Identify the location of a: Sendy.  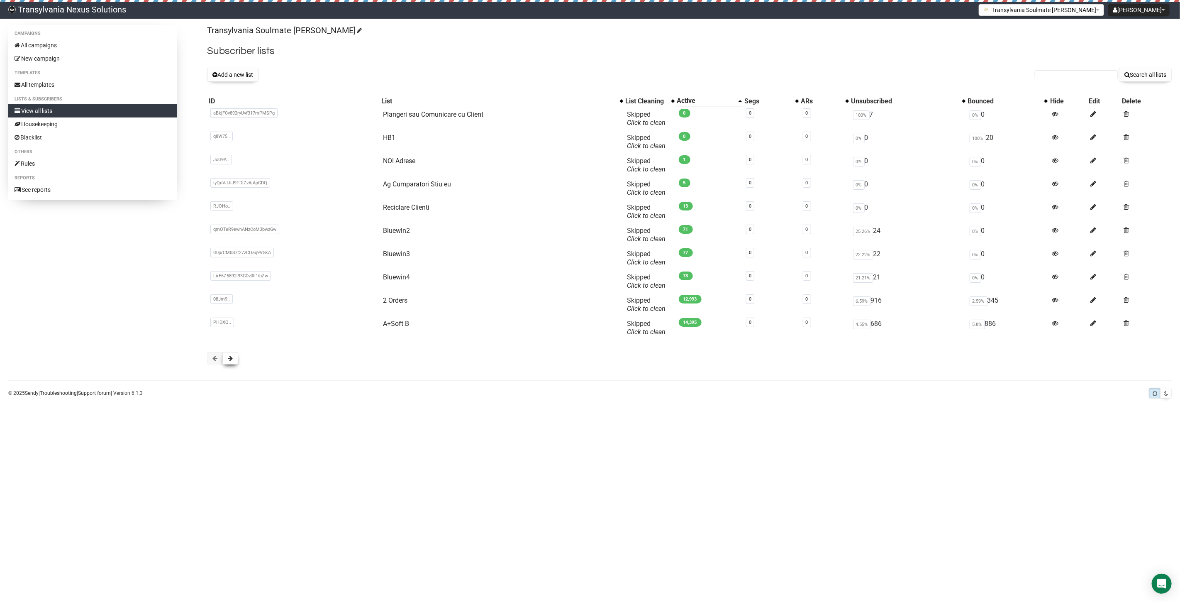
(32, 393).